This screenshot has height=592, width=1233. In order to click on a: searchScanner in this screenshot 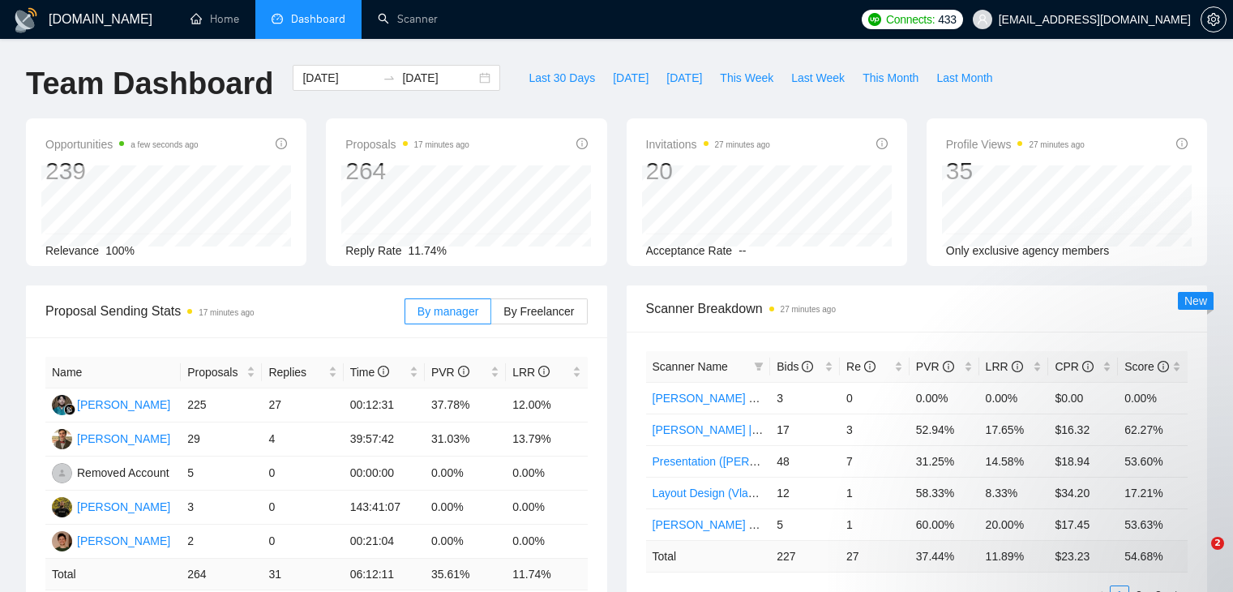, I will do `click(408, 19)`.